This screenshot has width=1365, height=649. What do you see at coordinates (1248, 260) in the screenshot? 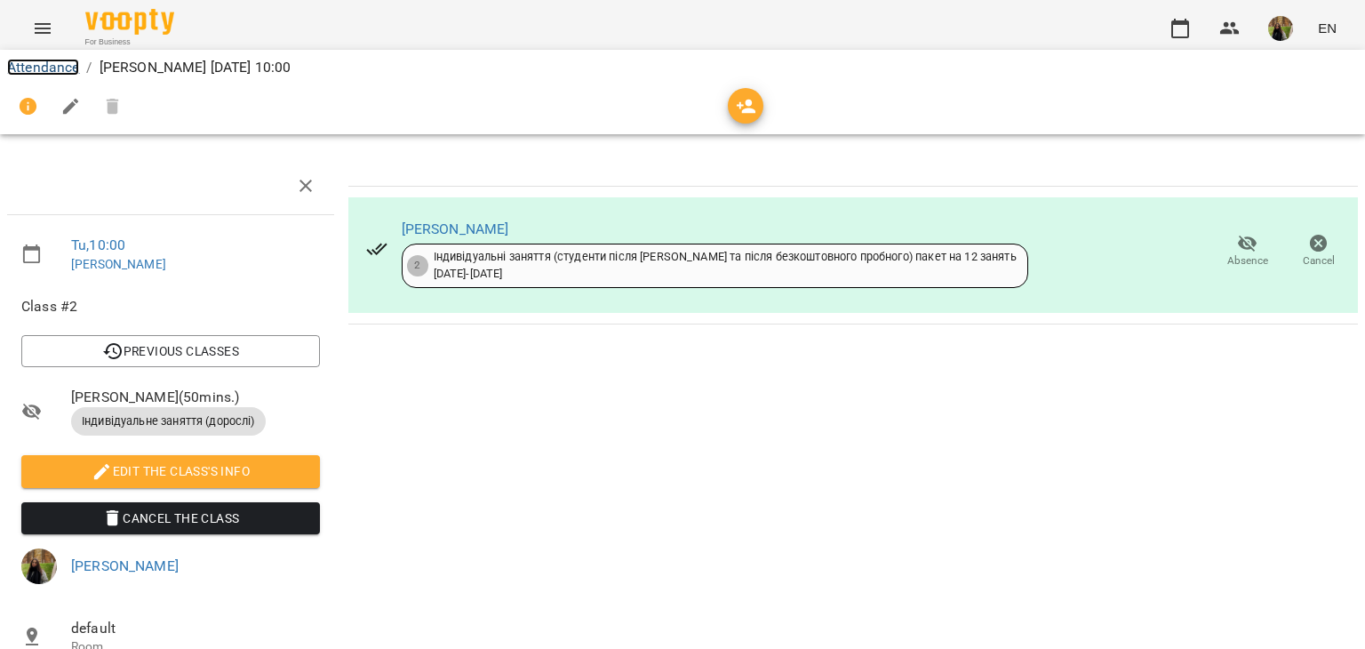
I see `span: Absence` at bounding box center [1248, 260].